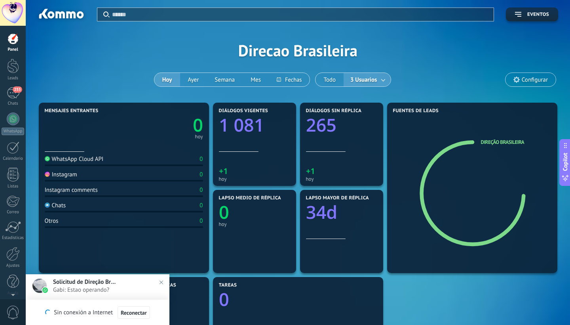 This screenshot has width=570, height=325. What do you see at coordinates (228, 285) in the screenshot?
I see `span: Tareas` at bounding box center [228, 285].